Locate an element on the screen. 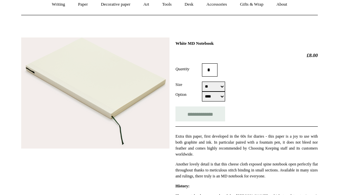 This screenshot has width=339, height=195. label: Size is located at coordinates (189, 85).